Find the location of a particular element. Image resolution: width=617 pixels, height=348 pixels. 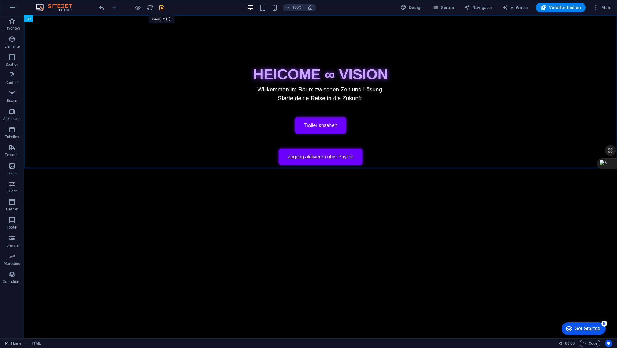

div: Get Started is located at coordinates (31, 9).